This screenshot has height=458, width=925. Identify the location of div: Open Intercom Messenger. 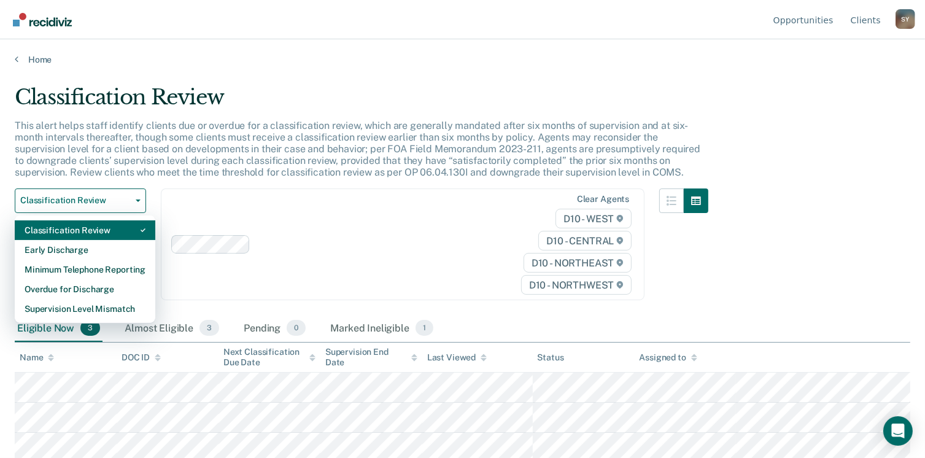
(898, 431).